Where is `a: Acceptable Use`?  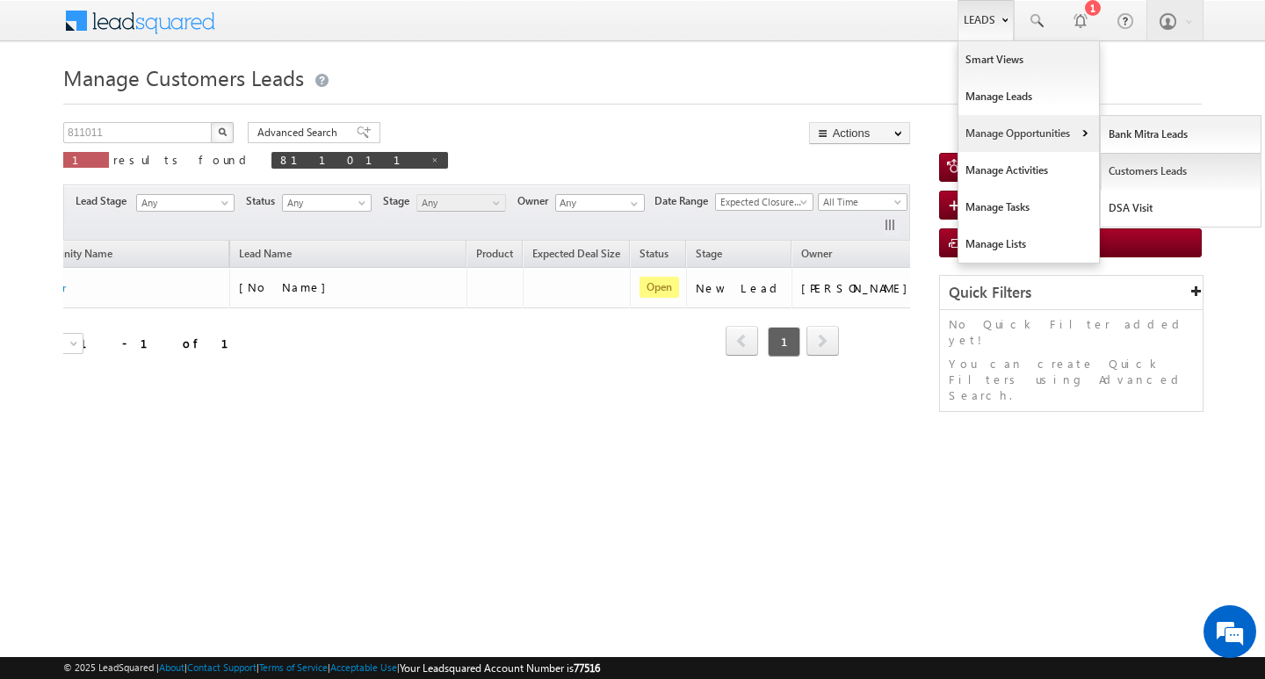 a: Acceptable Use is located at coordinates (364, 667).